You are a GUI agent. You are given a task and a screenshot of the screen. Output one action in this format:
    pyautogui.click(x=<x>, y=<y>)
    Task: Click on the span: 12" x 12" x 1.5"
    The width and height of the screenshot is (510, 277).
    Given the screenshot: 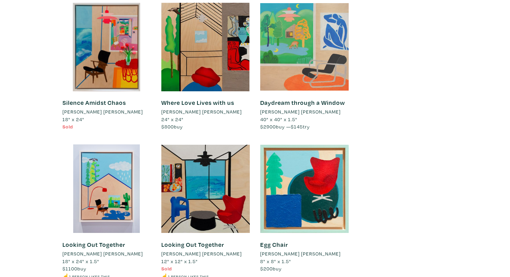 What is the action you would take?
    pyautogui.click(x=180, y=261)
    